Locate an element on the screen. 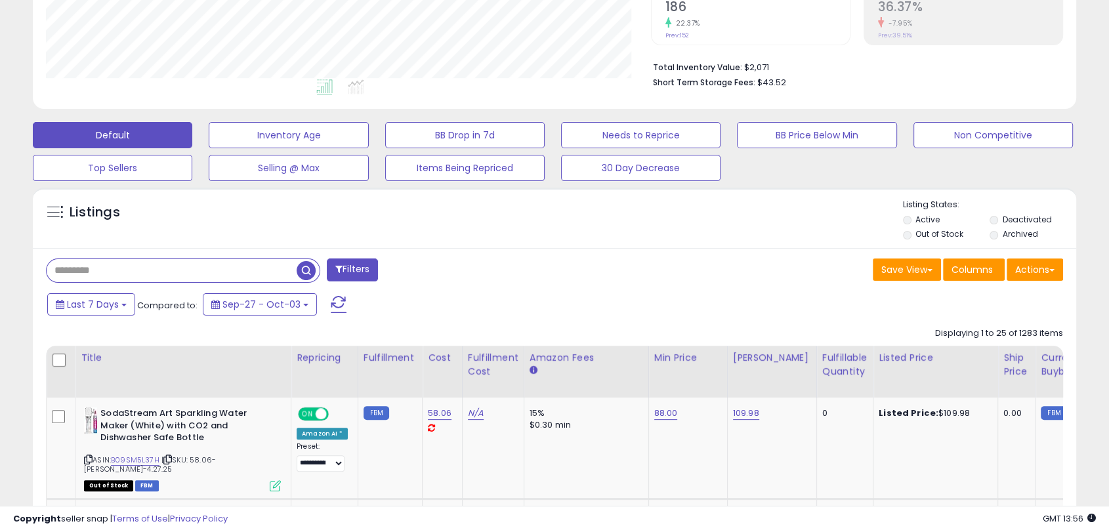  div: Fulfillment is located at coordinates (390, 358).